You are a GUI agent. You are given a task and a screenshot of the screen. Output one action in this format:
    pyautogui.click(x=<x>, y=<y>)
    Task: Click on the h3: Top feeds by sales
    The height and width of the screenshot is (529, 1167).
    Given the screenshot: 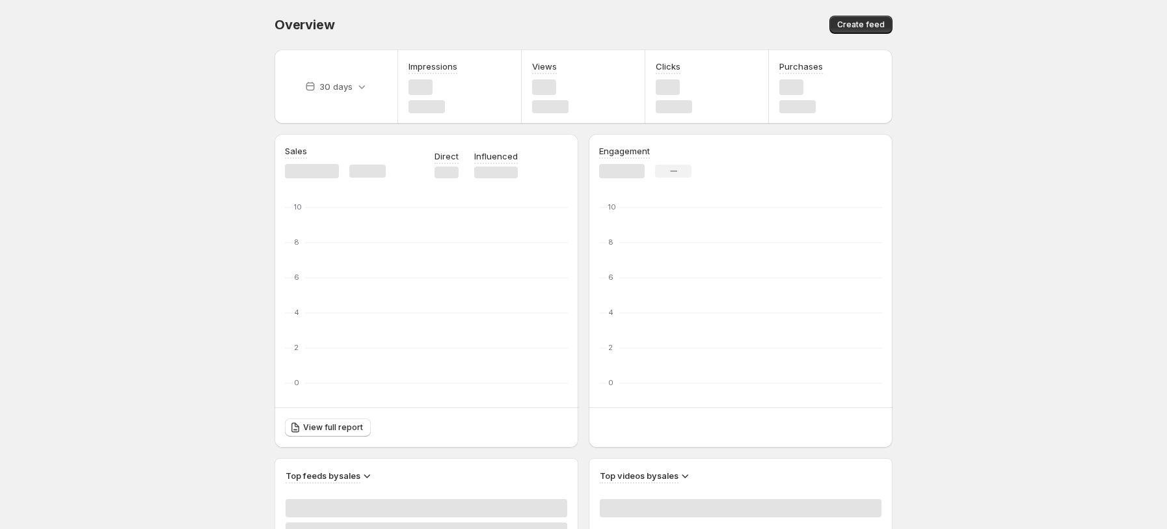 What is the action you would take?
    pyautogui.click(x=323, y=476)
    